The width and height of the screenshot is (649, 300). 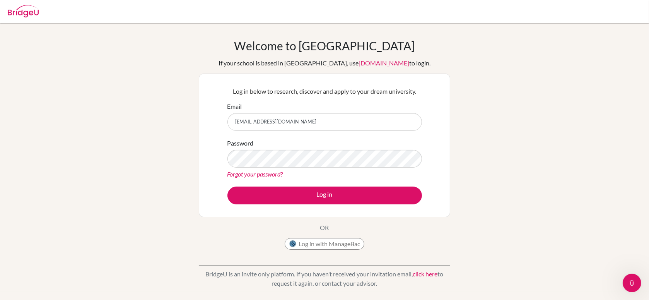 What do you see at coordinates (324, 227) in the screenshot?
I see `p: OR` at bounding box center [324, 227].